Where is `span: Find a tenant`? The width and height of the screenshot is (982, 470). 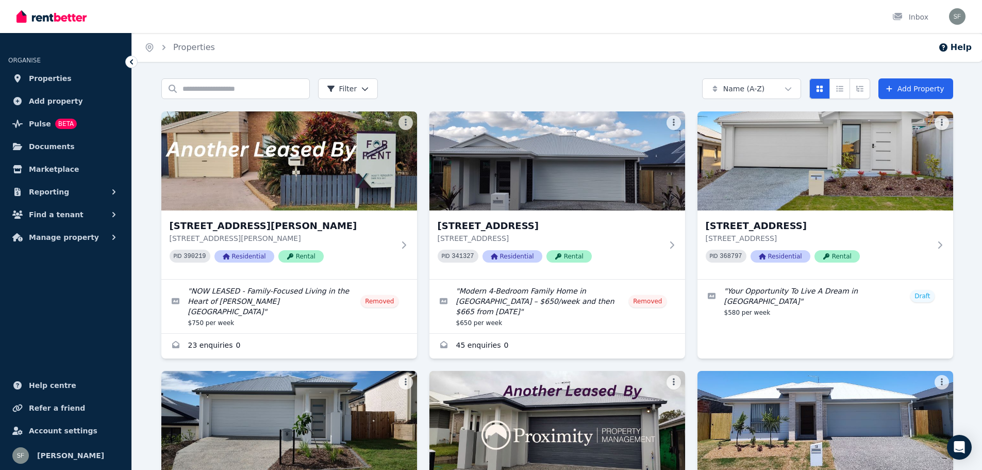
span: Find a tenant is located at coordinates (56, 214).